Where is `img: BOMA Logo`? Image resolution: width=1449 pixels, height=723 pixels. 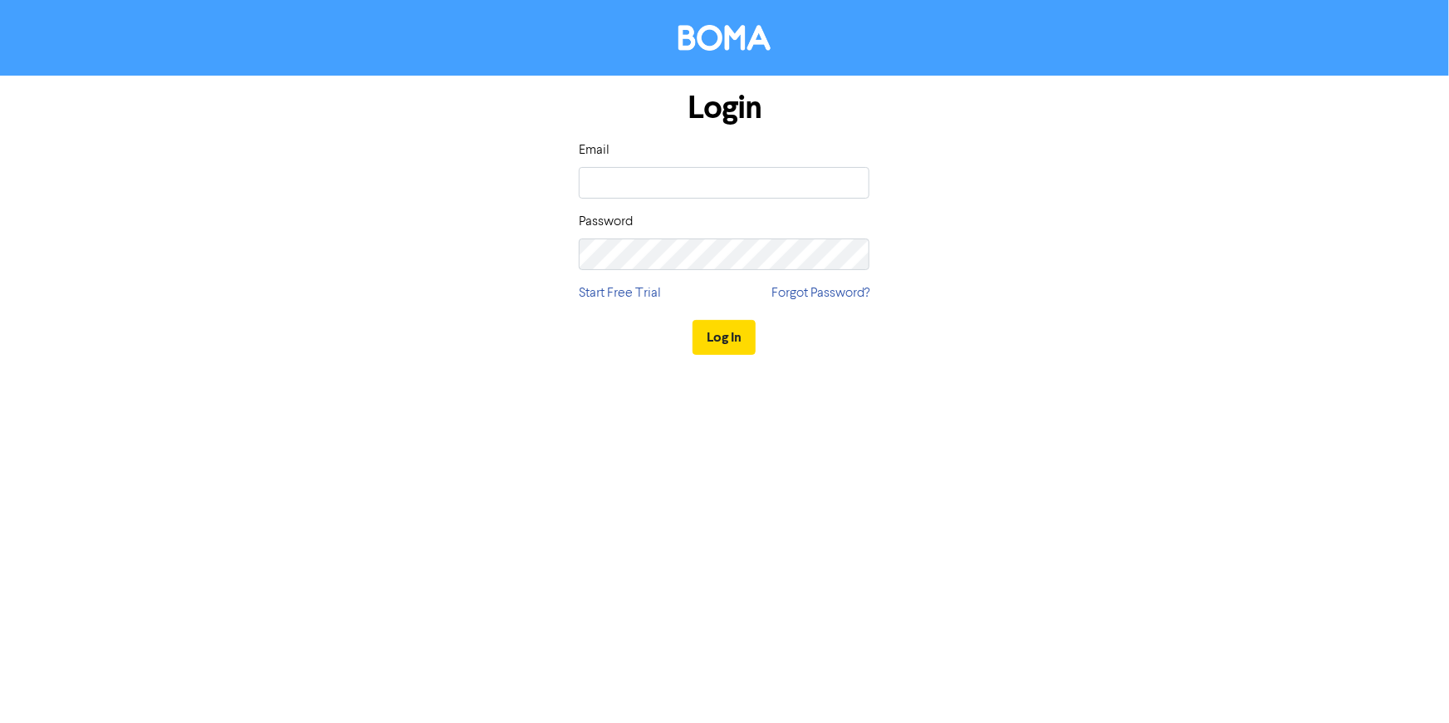
img: BOMA Logo is located at coordinates (724, 37).